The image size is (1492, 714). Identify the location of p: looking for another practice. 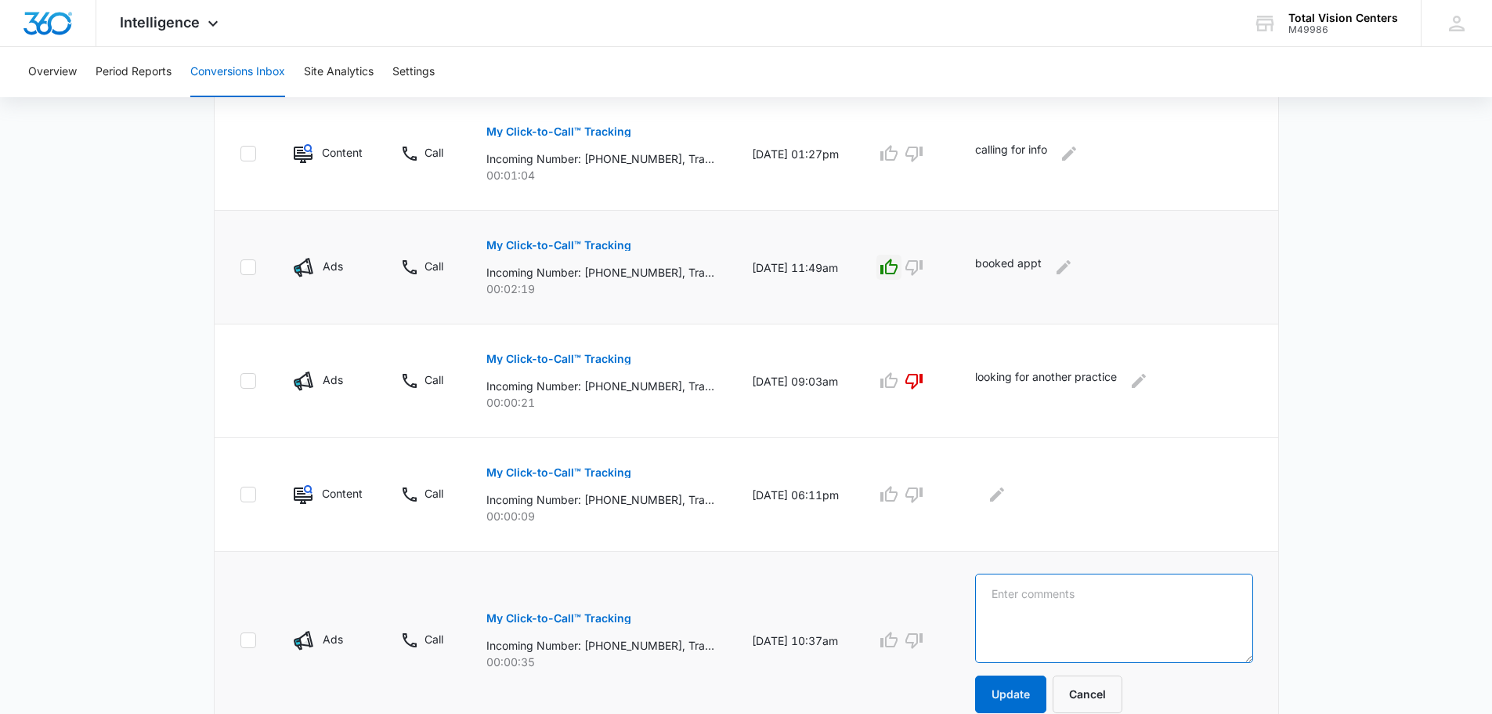
(1046, 381).